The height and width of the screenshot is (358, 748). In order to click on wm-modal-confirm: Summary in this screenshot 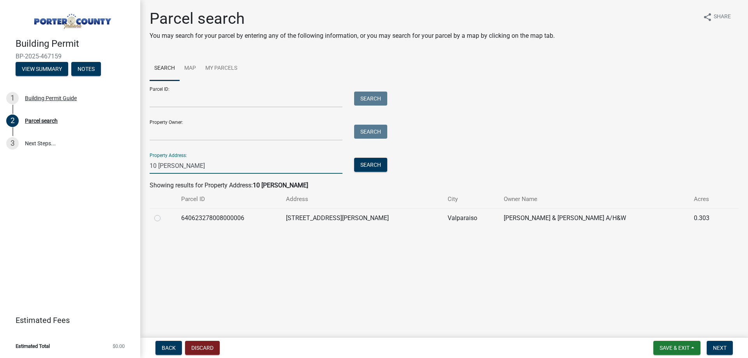, I will do `click(42, 69)`.